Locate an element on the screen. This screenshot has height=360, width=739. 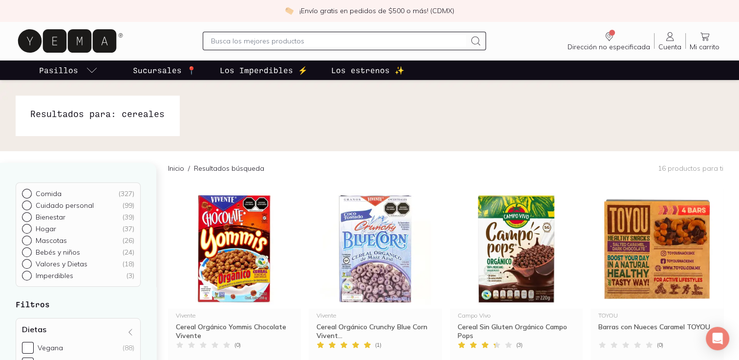
div: Open Intercom Messenger is located at coordinates (718, 339).